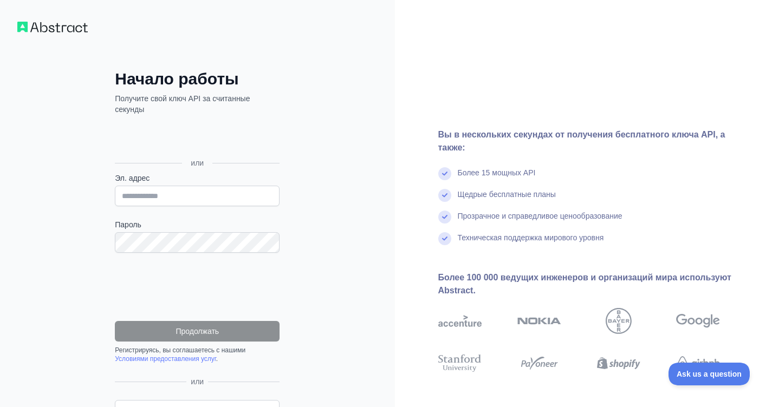  Describe the element at coordinates (197, 382) in the screenshot. I see `span: или` at that location.